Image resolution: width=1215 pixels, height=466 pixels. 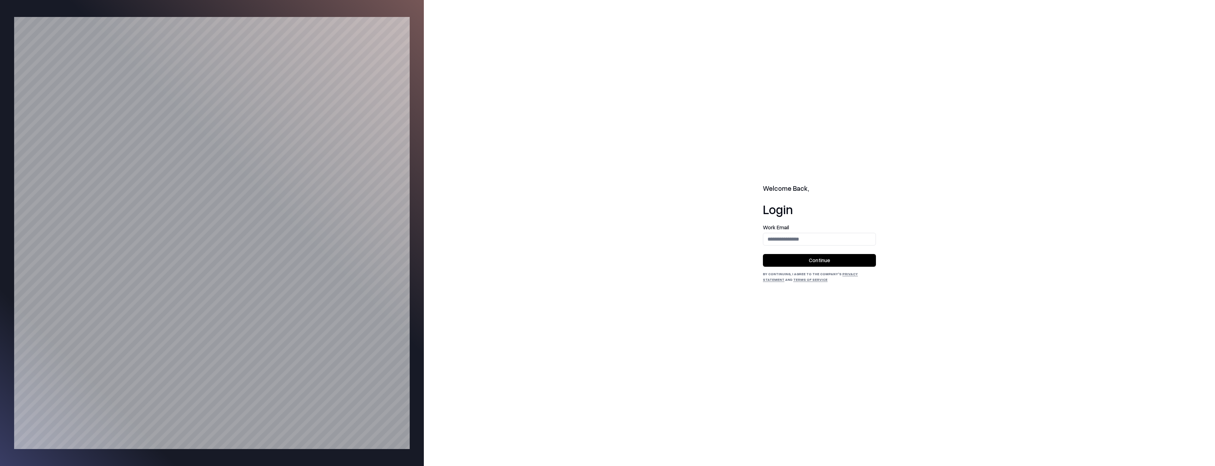 What do you see at coordinates (810, 276) in the screenshot?
I see `a: Privacy Statement` at bounding box center [810, 276].